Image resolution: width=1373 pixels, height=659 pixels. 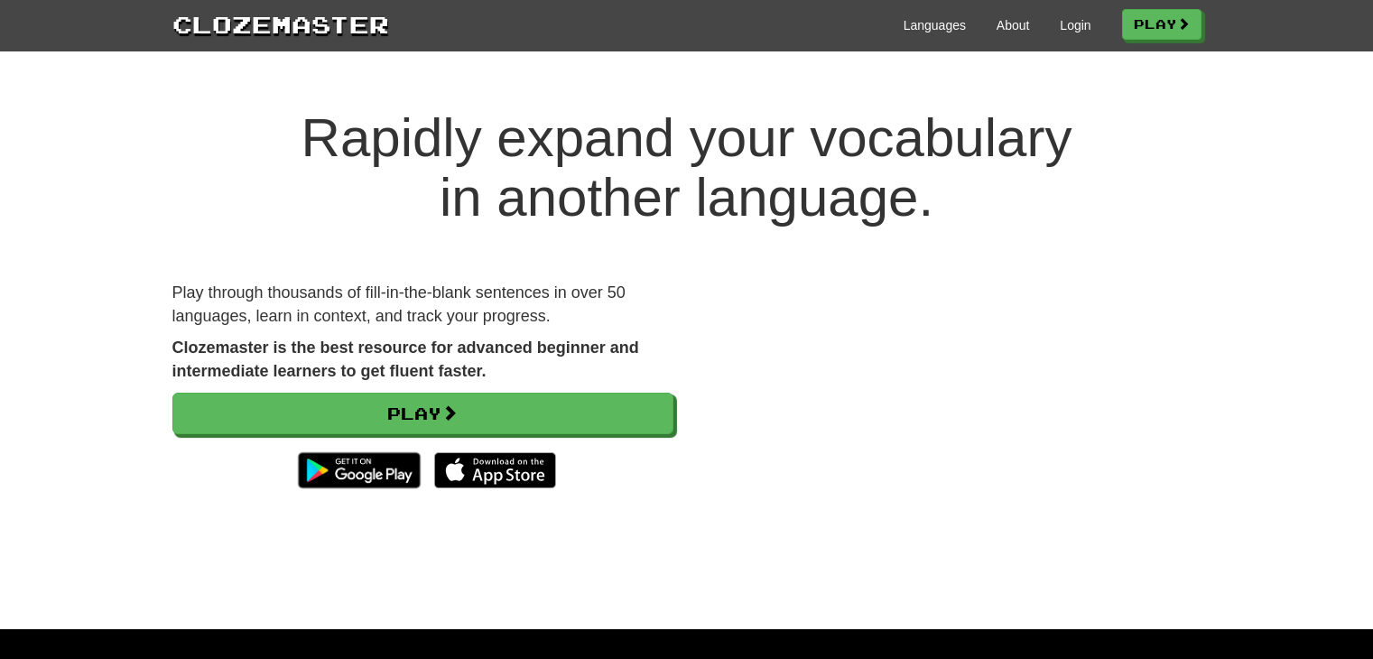 I want to click on a: Clozemaster, so click(x=281, y=23).